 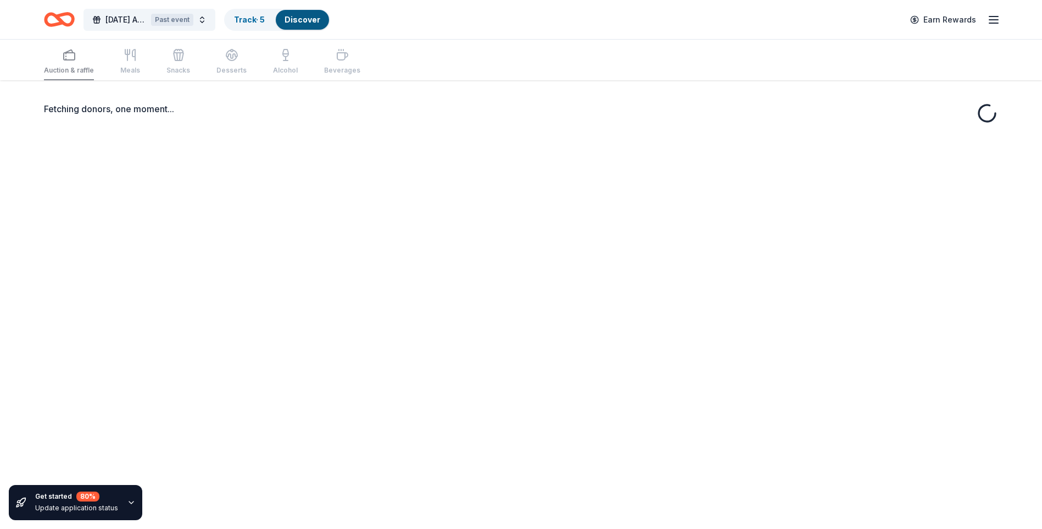 I want to click on a: Earn Rewards, so click(x=943, y=20).